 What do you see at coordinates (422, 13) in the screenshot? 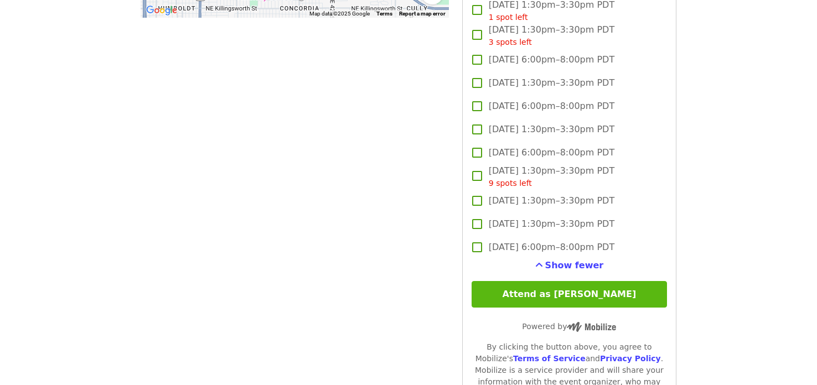
I see `a: Report a map error` at bounding box center [422, 13].